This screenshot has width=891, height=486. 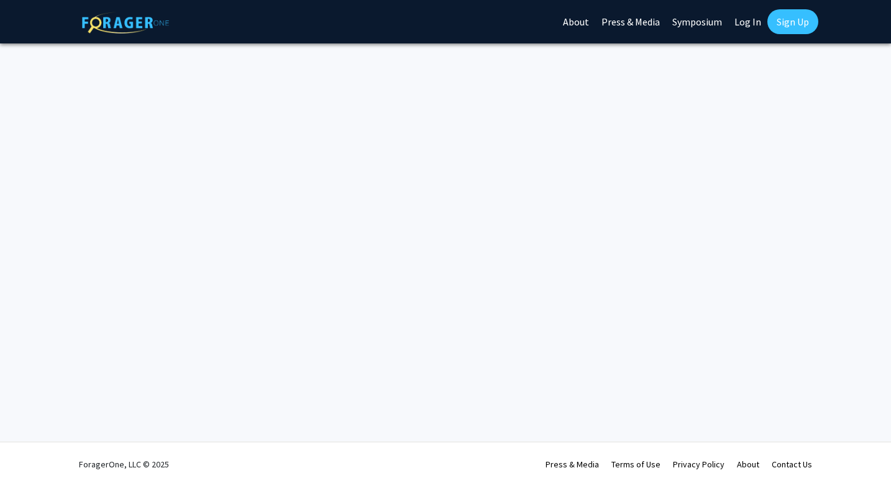 I want to click on a: Press & Media, so click(x=572, y=465).